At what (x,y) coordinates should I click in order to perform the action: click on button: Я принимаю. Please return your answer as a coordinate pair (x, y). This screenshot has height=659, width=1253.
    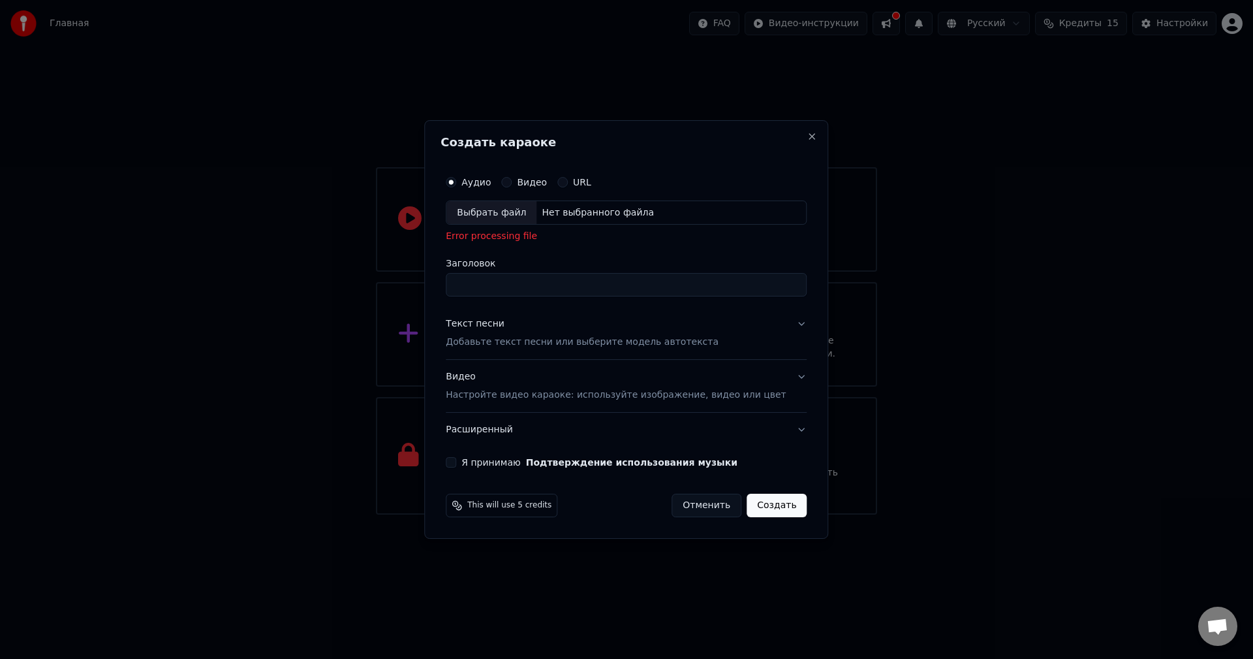
    Looking at the image, I should click on (632, 462).